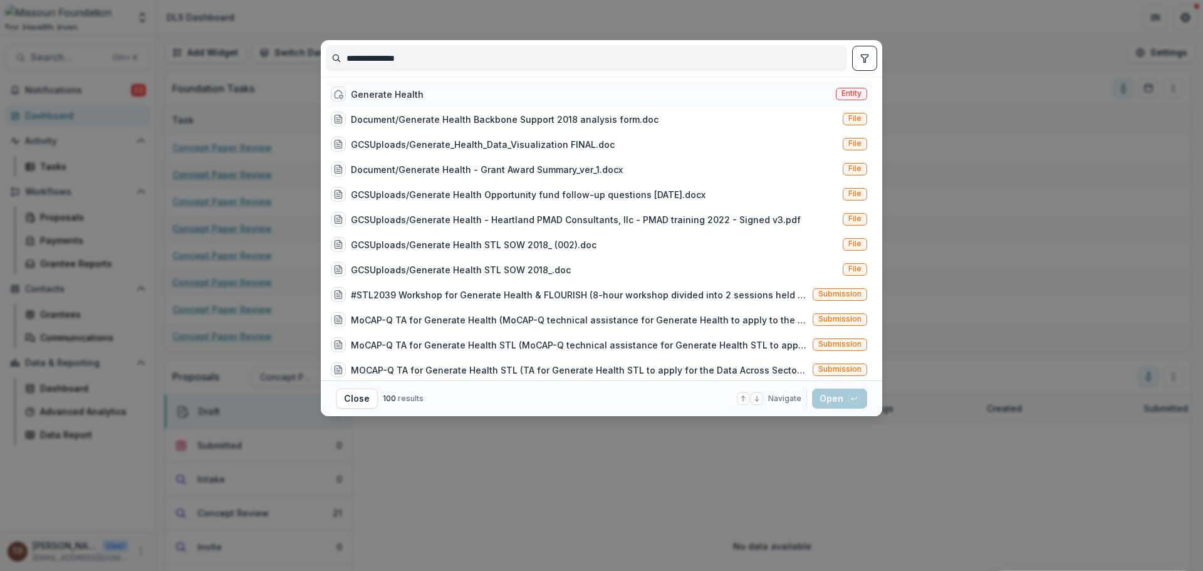 This screenshot has height=571, width=1203. What do you see at coordinates (865, 58) in the screenshot?
I see `button: toggle filters` at bounding box center [865, 58].